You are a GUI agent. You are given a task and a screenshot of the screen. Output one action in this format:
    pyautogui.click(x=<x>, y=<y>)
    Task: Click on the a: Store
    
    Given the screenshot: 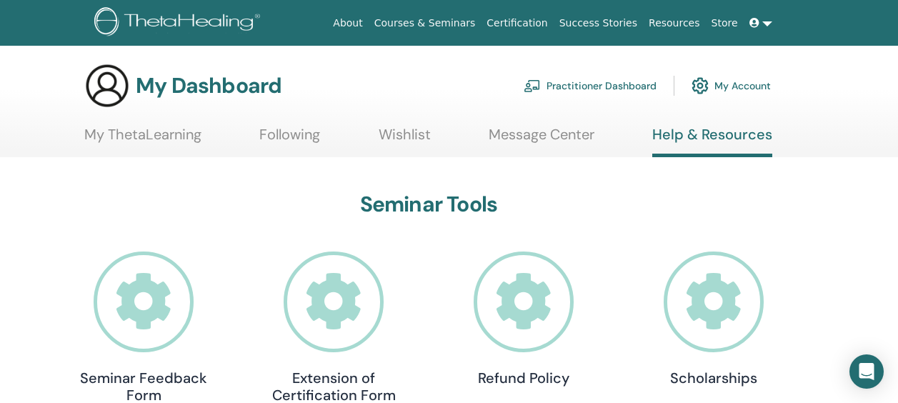 What is the action you would take?
    pyautogui.click(x=724, y=23)
    